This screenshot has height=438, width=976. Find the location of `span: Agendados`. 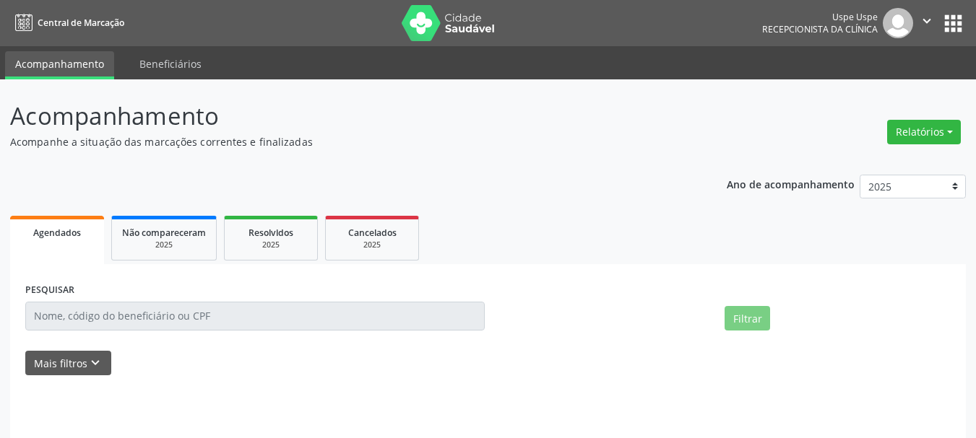

span: Agendados is located at coordinates (57, 233).